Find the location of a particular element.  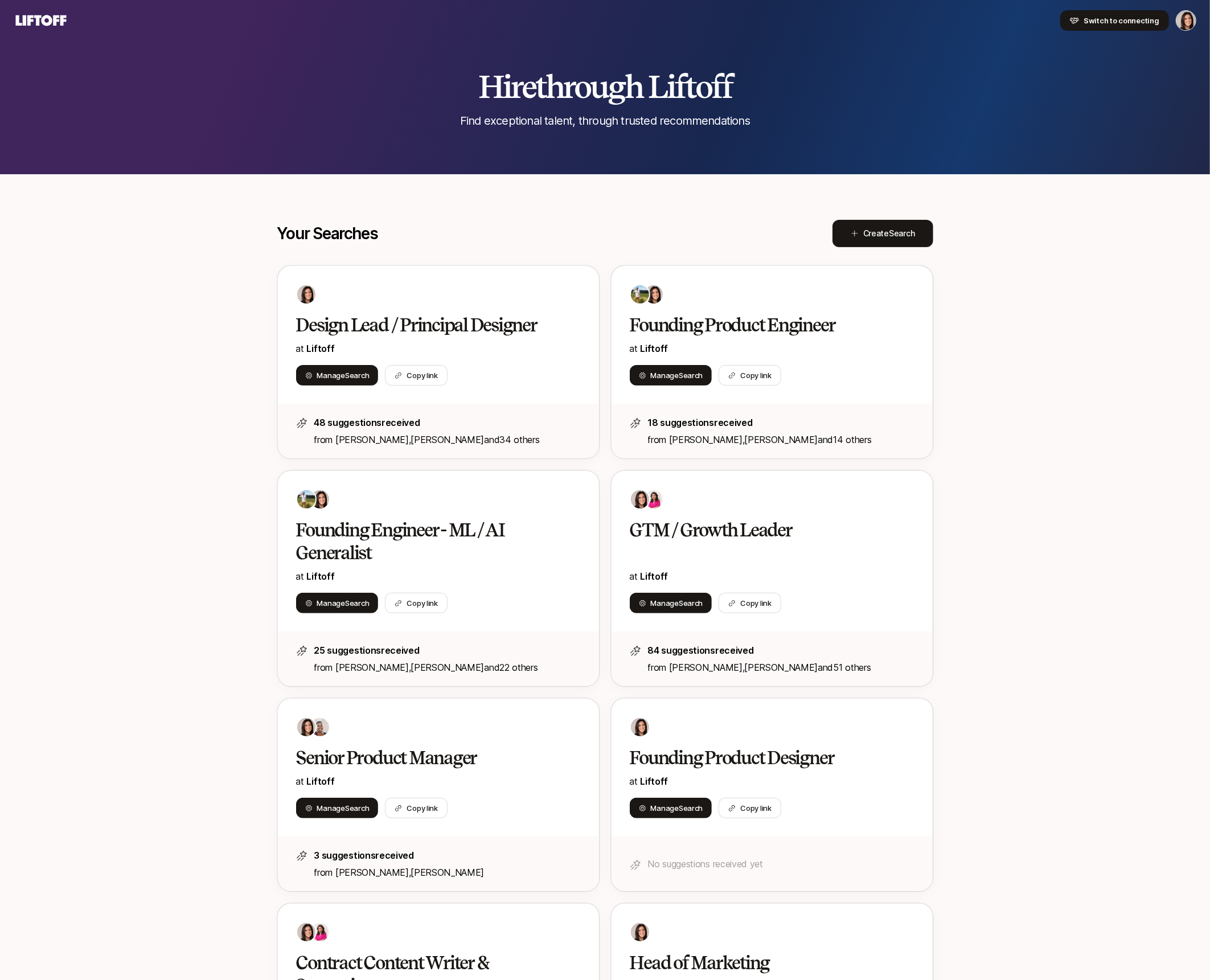

span: 34 others is located at coordinates (519, 439).